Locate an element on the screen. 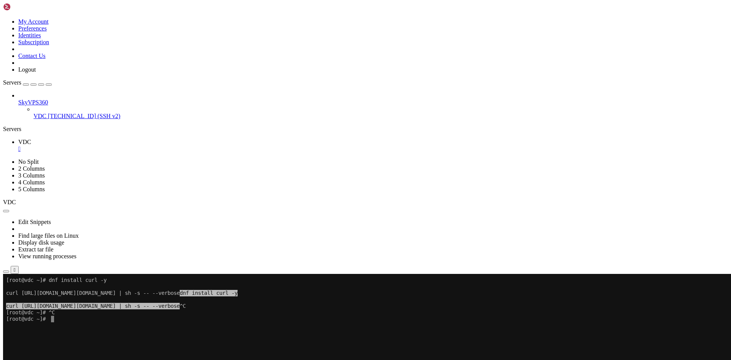 The height and width of the screenshot is (360, 731). a: Extract tar file is located at coordinates (36, 249).